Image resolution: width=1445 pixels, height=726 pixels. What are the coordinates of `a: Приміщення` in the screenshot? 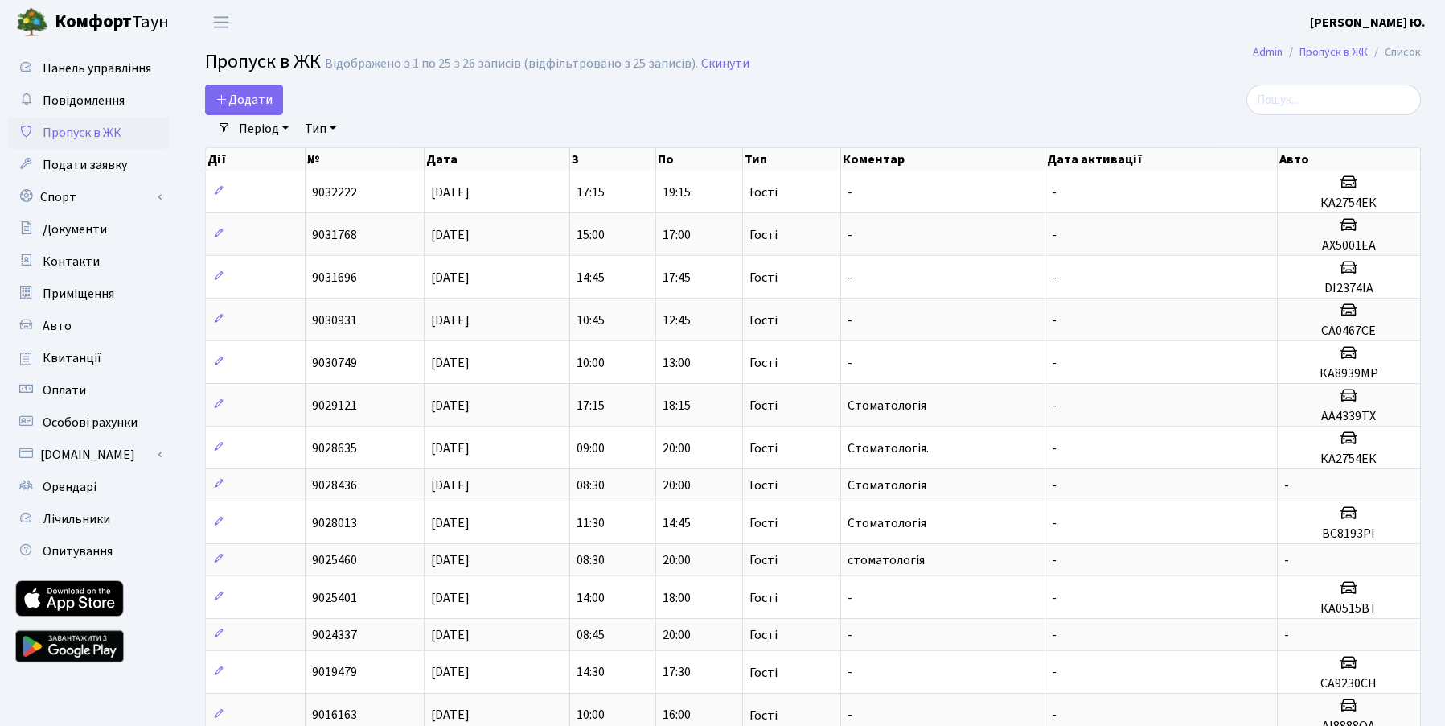 It's located at (88, 294).